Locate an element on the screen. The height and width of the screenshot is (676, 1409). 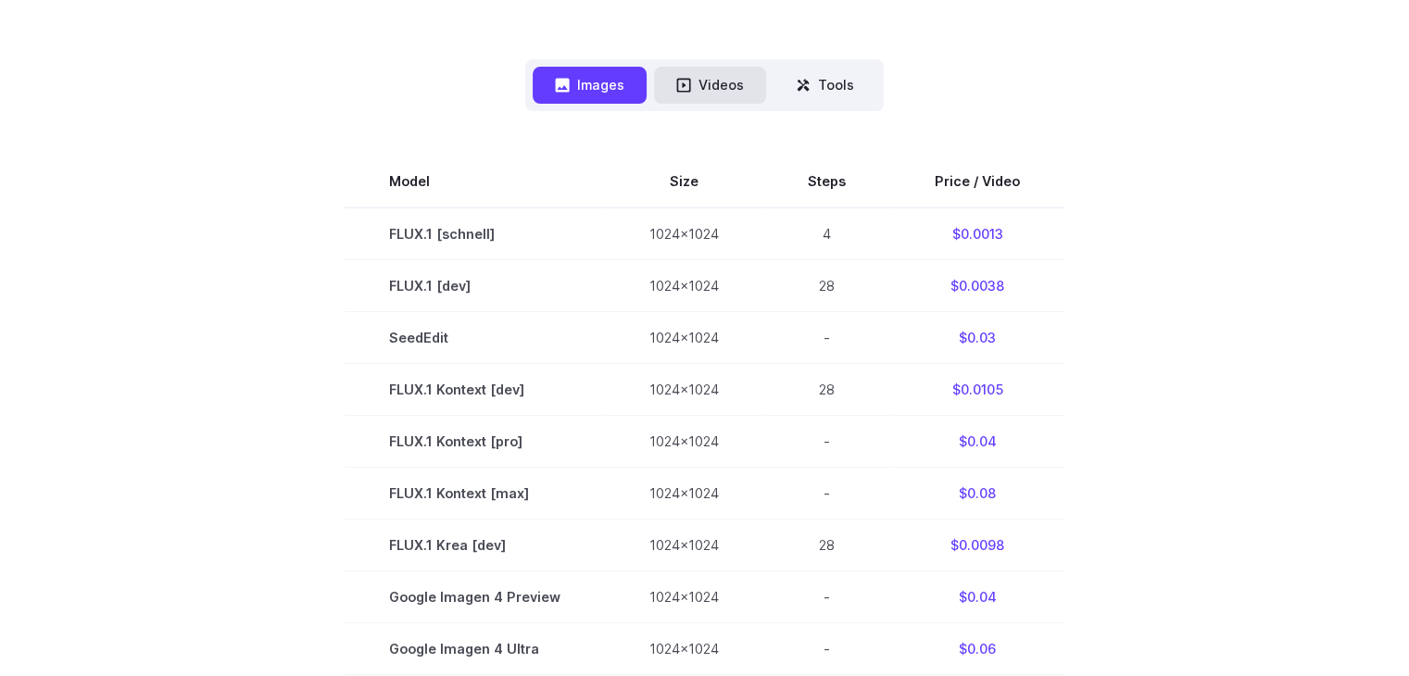
button: Tools is located at coordinates (824, 84).